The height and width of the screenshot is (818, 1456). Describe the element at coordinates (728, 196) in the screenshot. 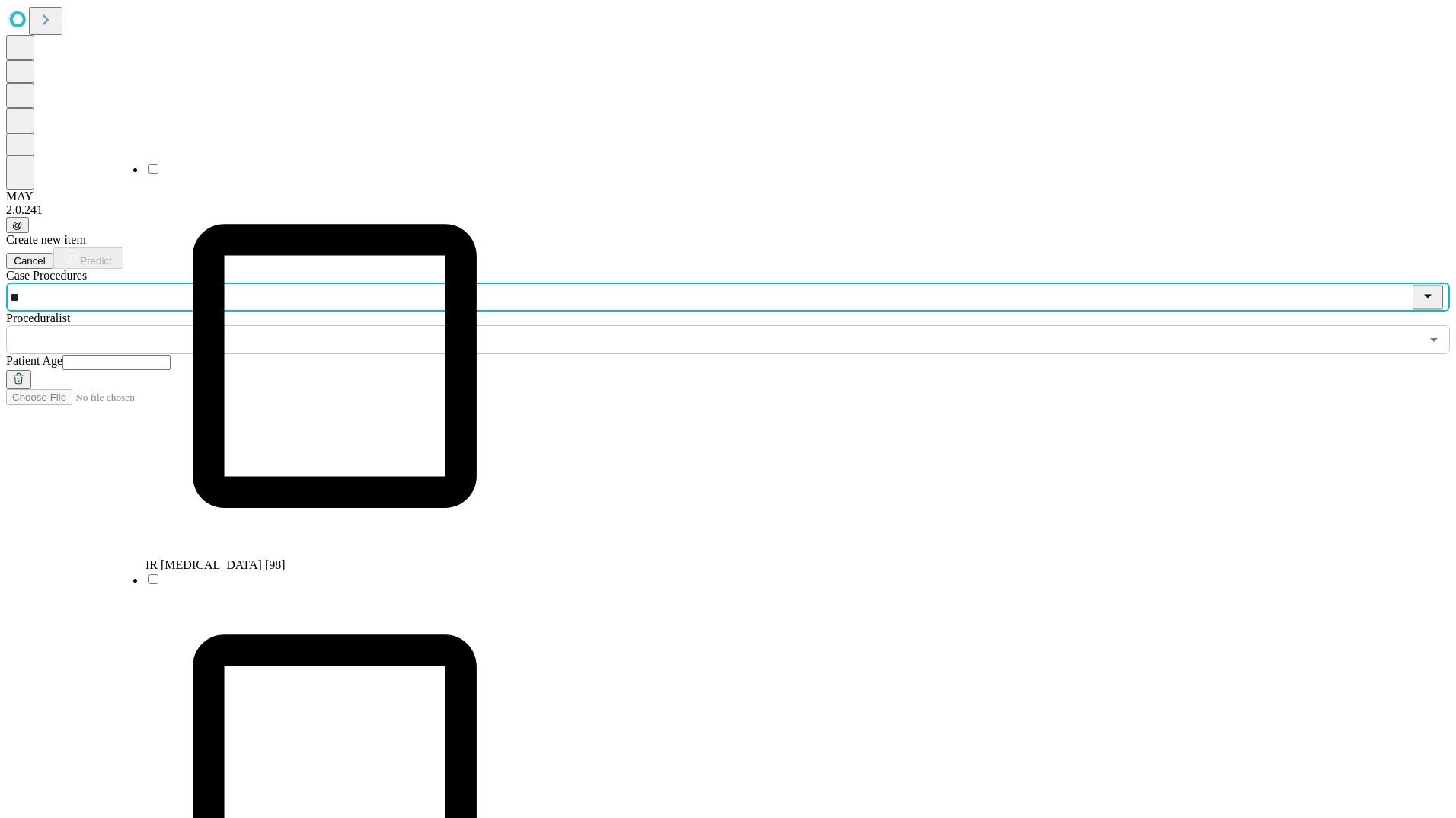

I see `div: MAY` at that location.